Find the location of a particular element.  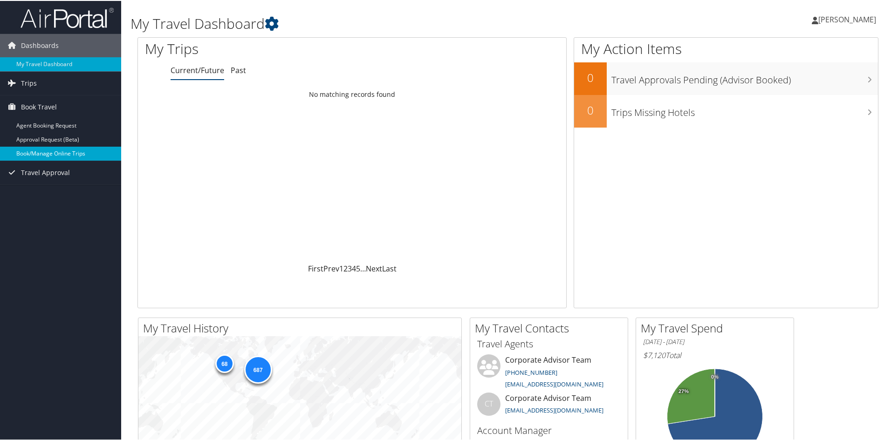

a: Past is located at coordinates (238, 69).